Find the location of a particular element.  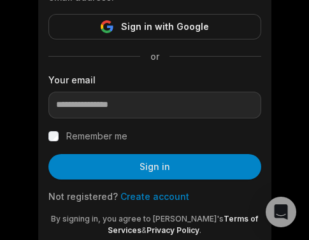

a: Create account is located at coordinates (155, 196).